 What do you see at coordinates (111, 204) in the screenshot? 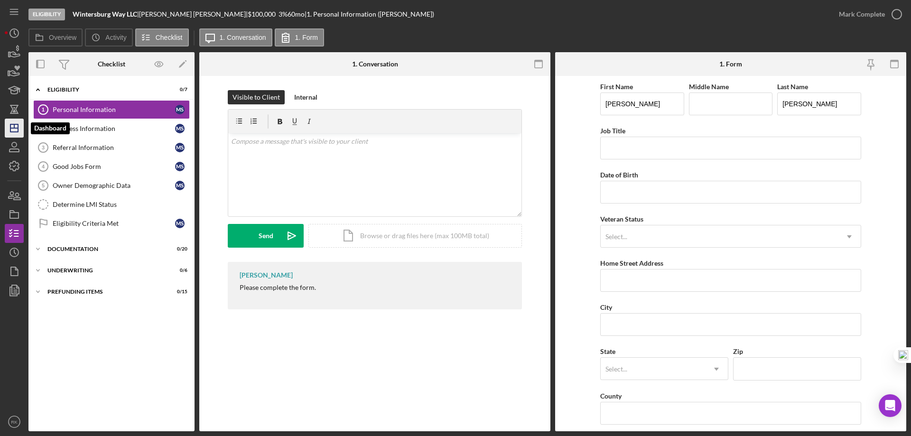
I see `a: Determine LMI Status` at bounding box center [111, 204].